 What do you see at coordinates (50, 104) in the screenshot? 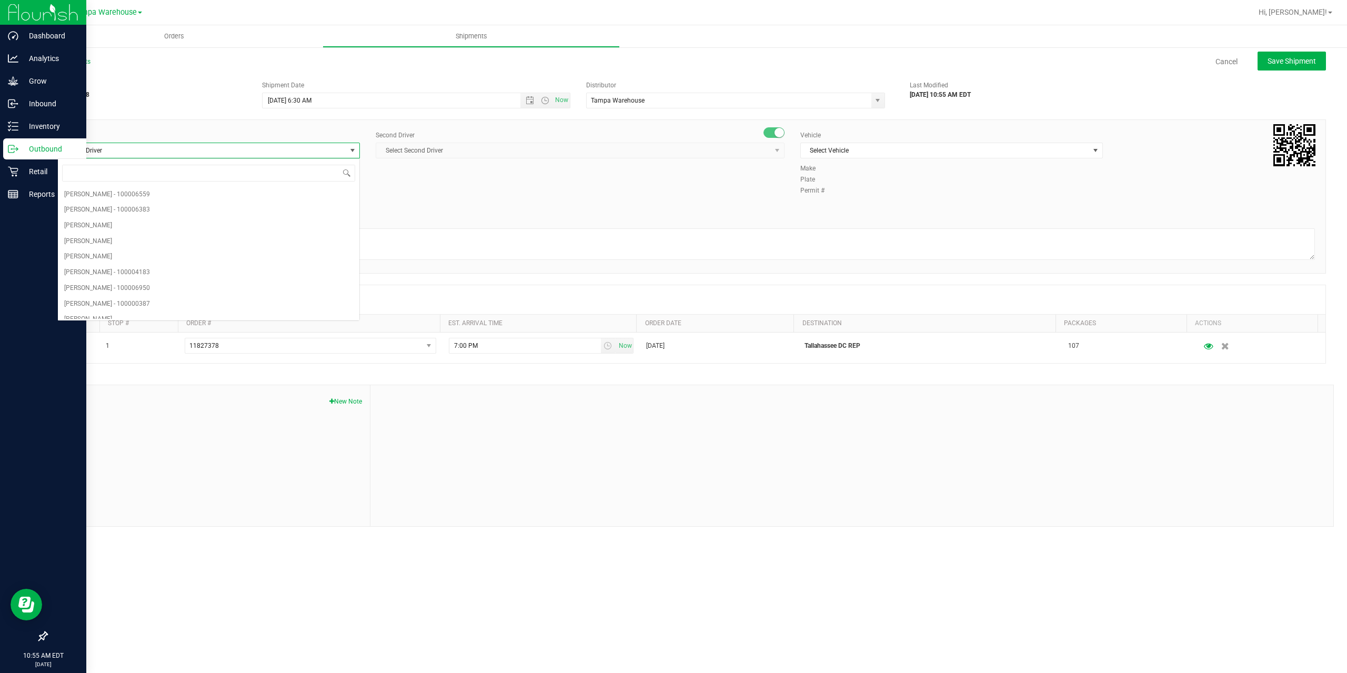
I see `p: Inbound` at bounding box center [50, 104].